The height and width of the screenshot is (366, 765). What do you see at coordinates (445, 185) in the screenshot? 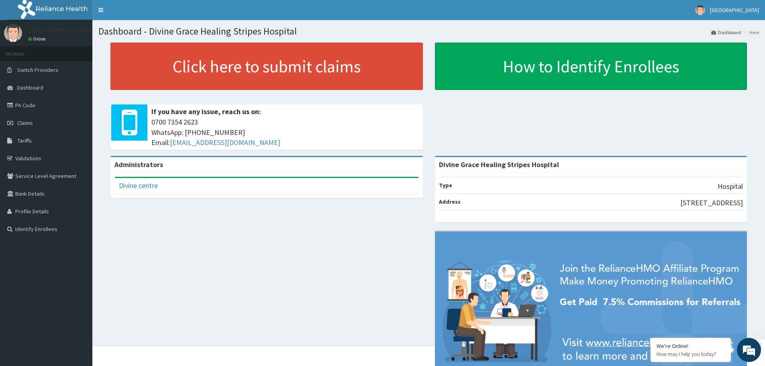
I see `b: Type` at bounding box center [445, 185].